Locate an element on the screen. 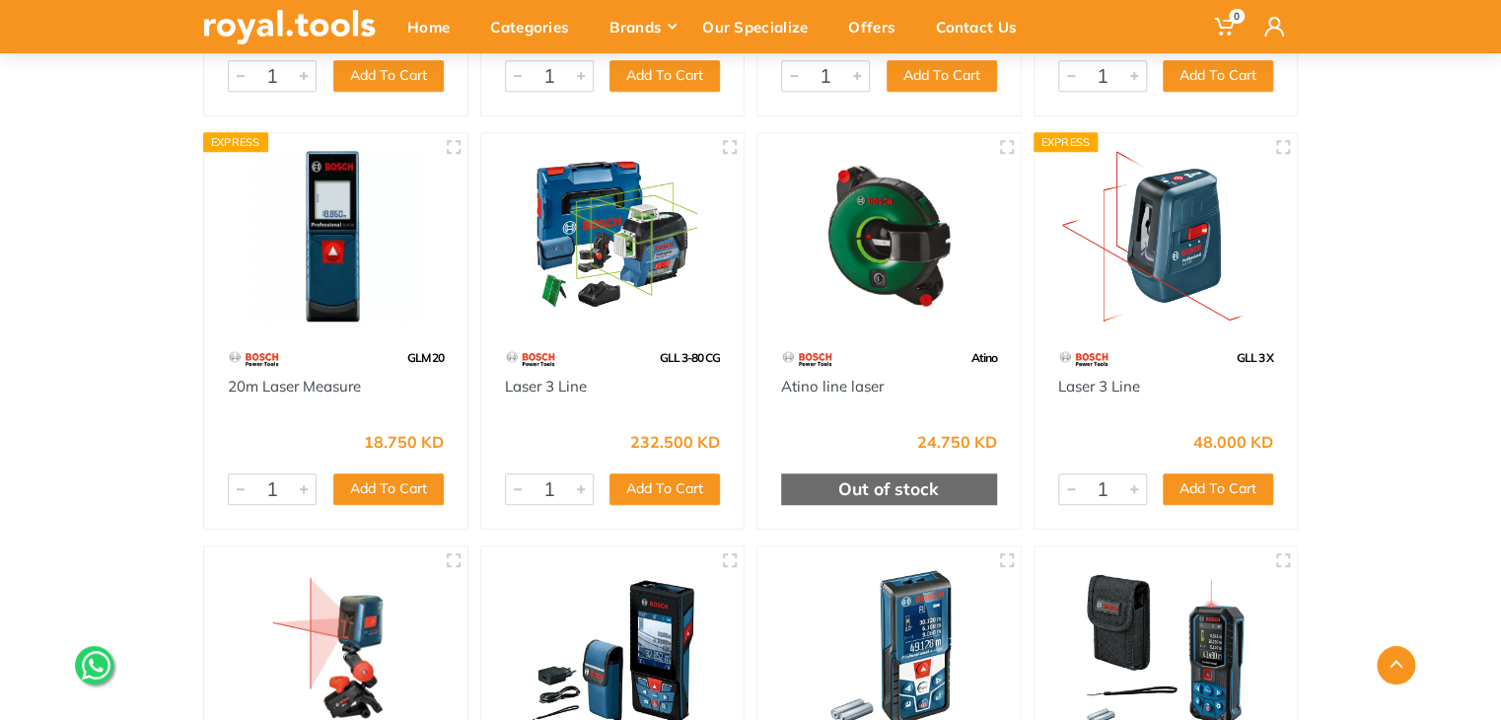  div: 48.000 KD is located at coordinates (1233, 442).